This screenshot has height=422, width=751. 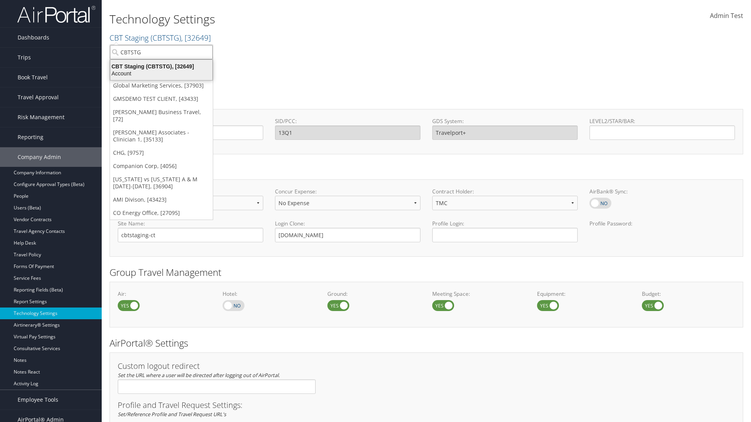 I want to click on label: Equipment:, so click(x=583, y=294).